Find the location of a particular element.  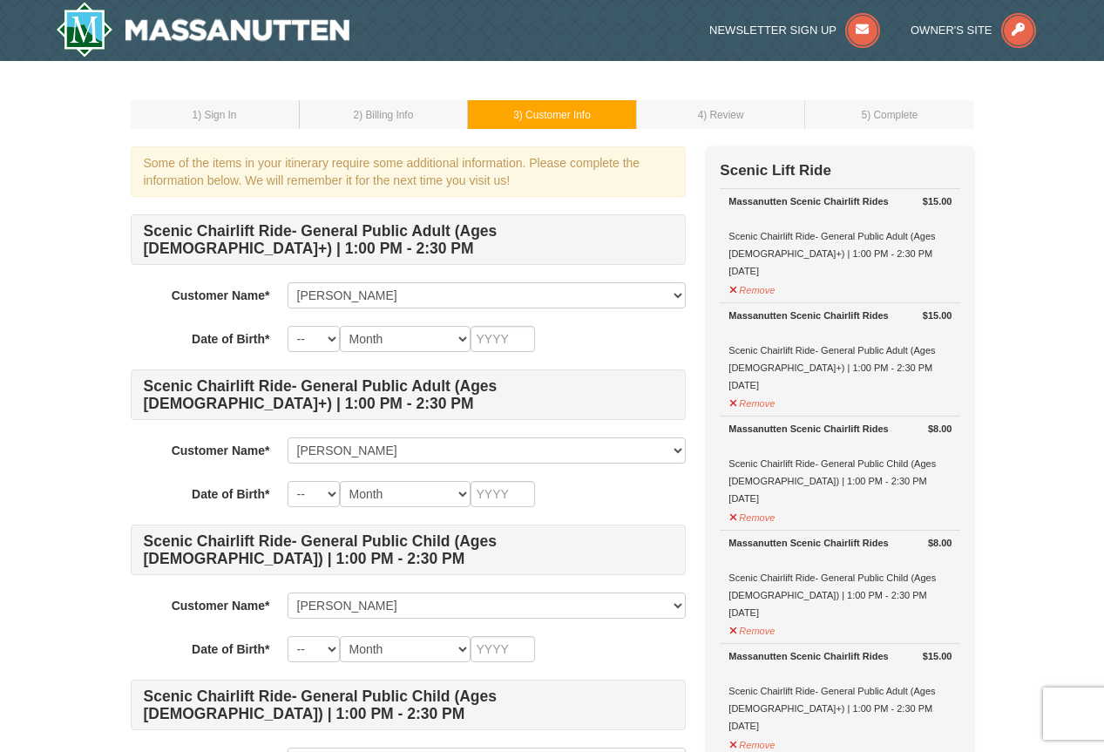

small: 2 is located at coordinates (383, 115).